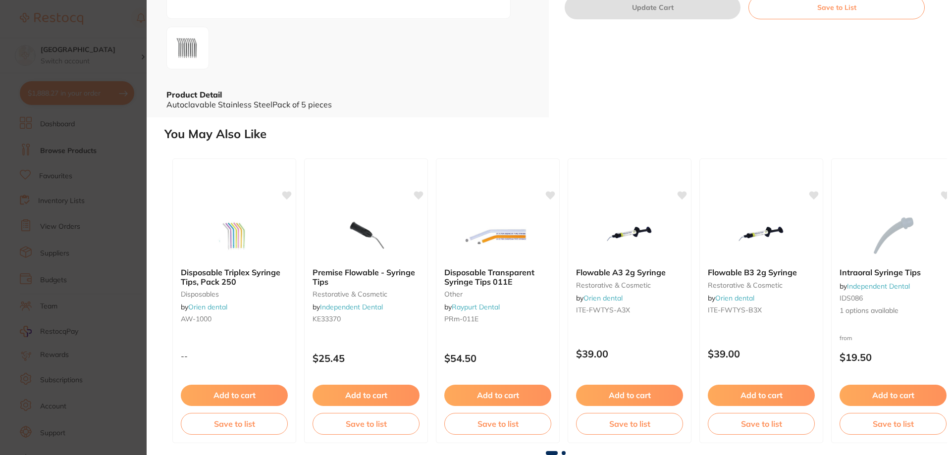 The width and height of the screenshot is (951, 455). What do you see at coordinates (498, 358) in the screenshot?
I see `p: $54.50` at bounding box center [498, 358].